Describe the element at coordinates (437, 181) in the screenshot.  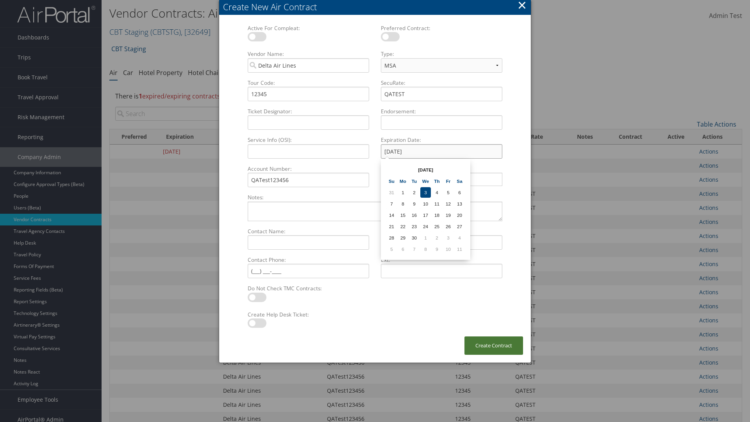
I see `th: Th` at that location.